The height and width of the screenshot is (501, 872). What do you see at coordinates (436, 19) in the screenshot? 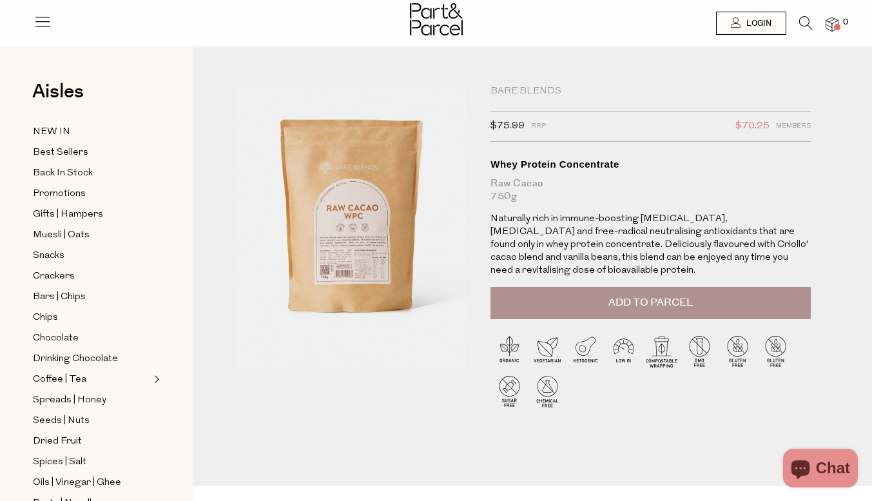
I see `img: Part&Parcel` at bounding box center [436, 19].